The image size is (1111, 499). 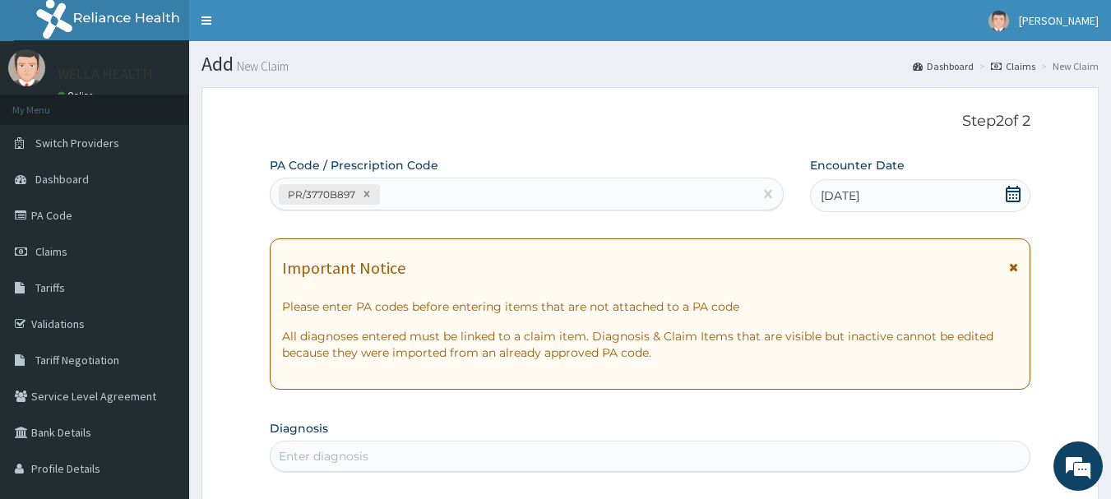 I want to click on div: PR/3770B897, so click(x=320, y=194).